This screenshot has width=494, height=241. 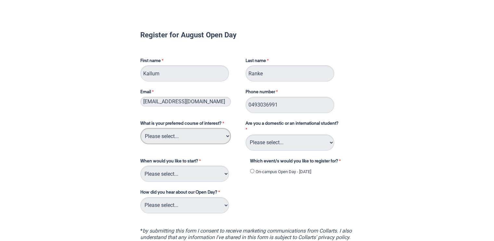 I want to click on label: First name, so click(x=190, y=62).